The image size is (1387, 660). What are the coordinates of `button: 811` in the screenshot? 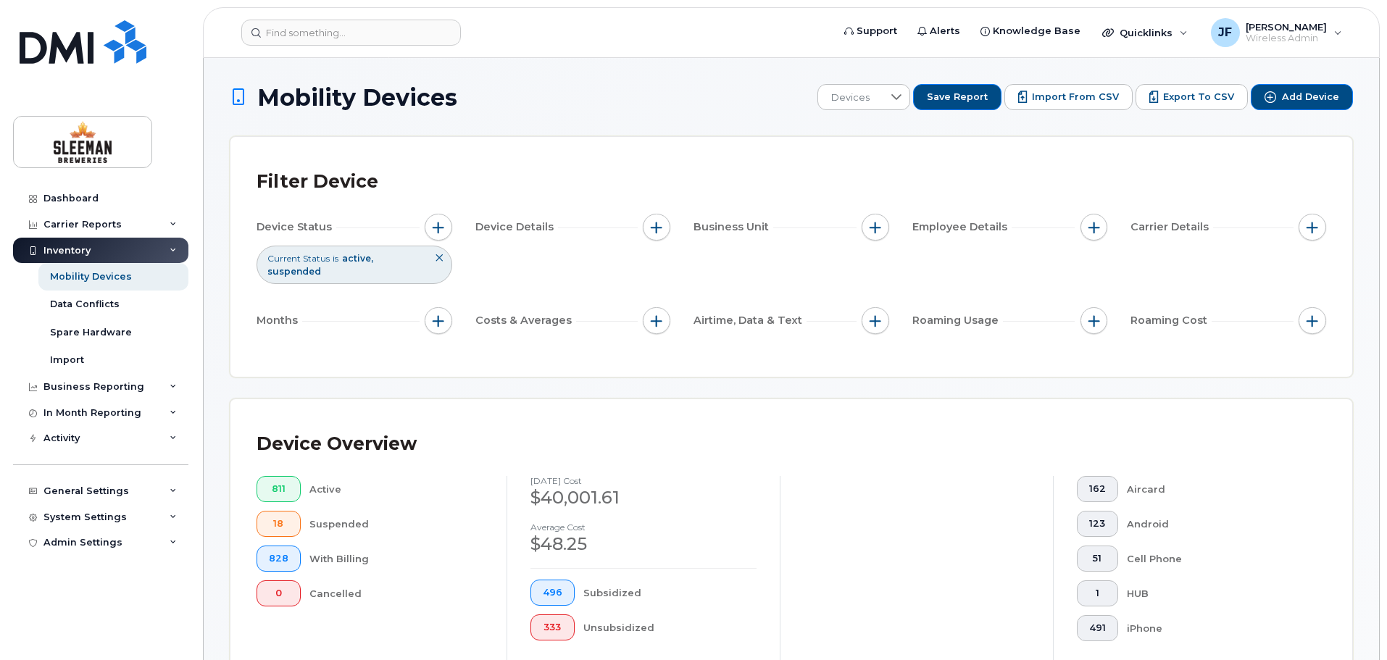 It's located at (278, 489).